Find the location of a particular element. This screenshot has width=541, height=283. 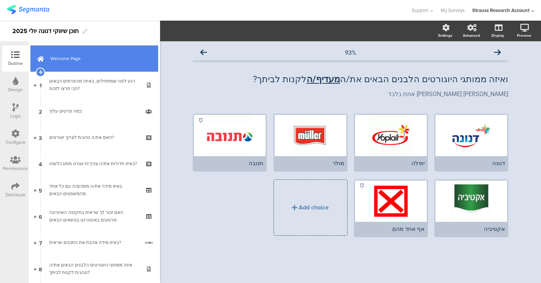

div: באיזו מידה אהבת את התכנים שראית? is located at coordinates (94, 243).